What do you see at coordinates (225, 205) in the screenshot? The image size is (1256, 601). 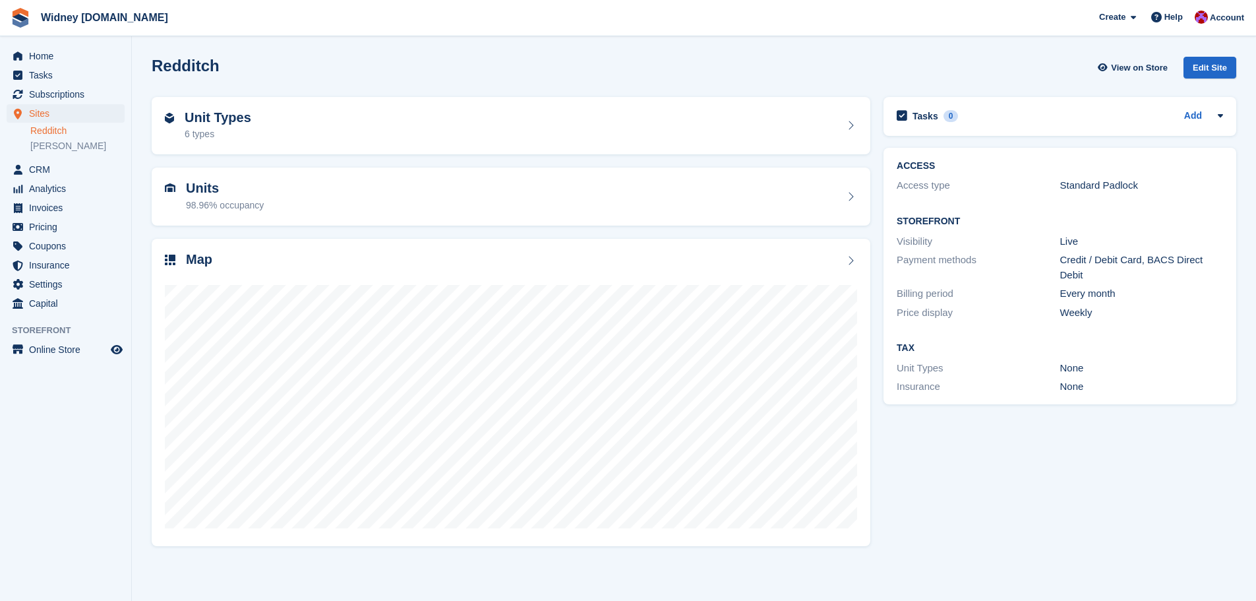 I see `div: 98.96% occupancy` at bounding box center [225, 205].